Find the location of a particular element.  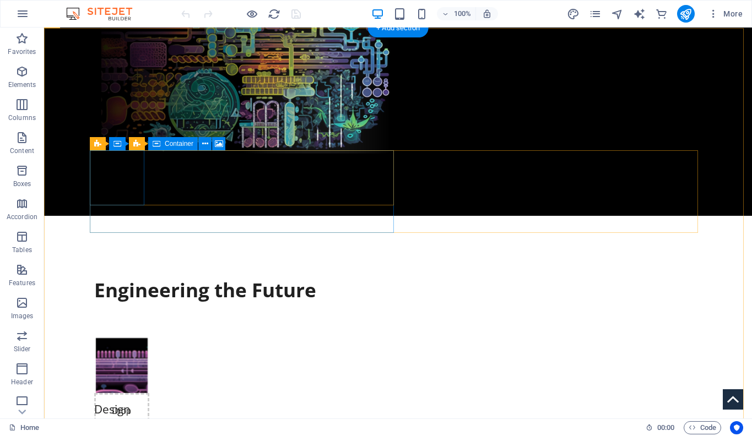

p: Slider is located at coordinates (22, 349).